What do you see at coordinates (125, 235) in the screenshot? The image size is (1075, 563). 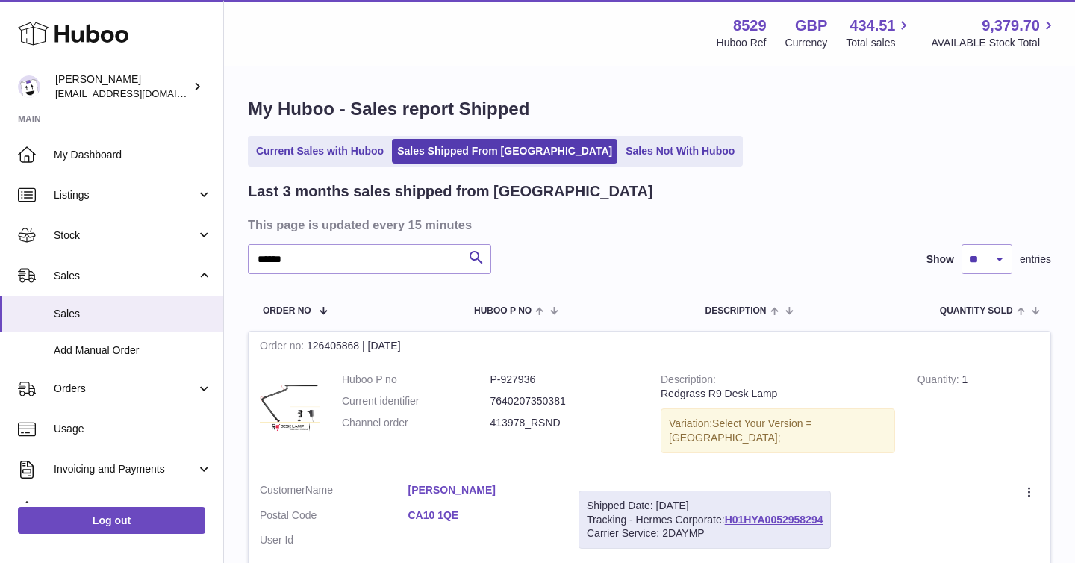 I see `span: Stock` at bounding box center [125, 235].